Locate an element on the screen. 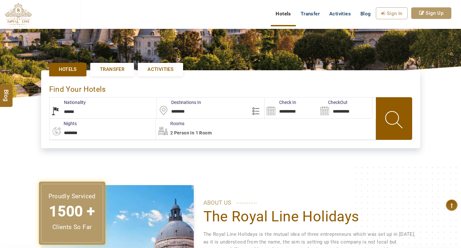  label: Rooms is located at coordinates (170, 124).